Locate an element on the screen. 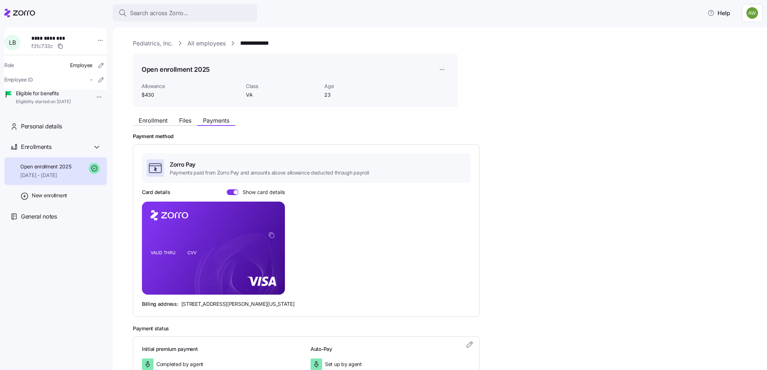 The image size is (767, 370). span: Employee is located at coordinates (81, 65).